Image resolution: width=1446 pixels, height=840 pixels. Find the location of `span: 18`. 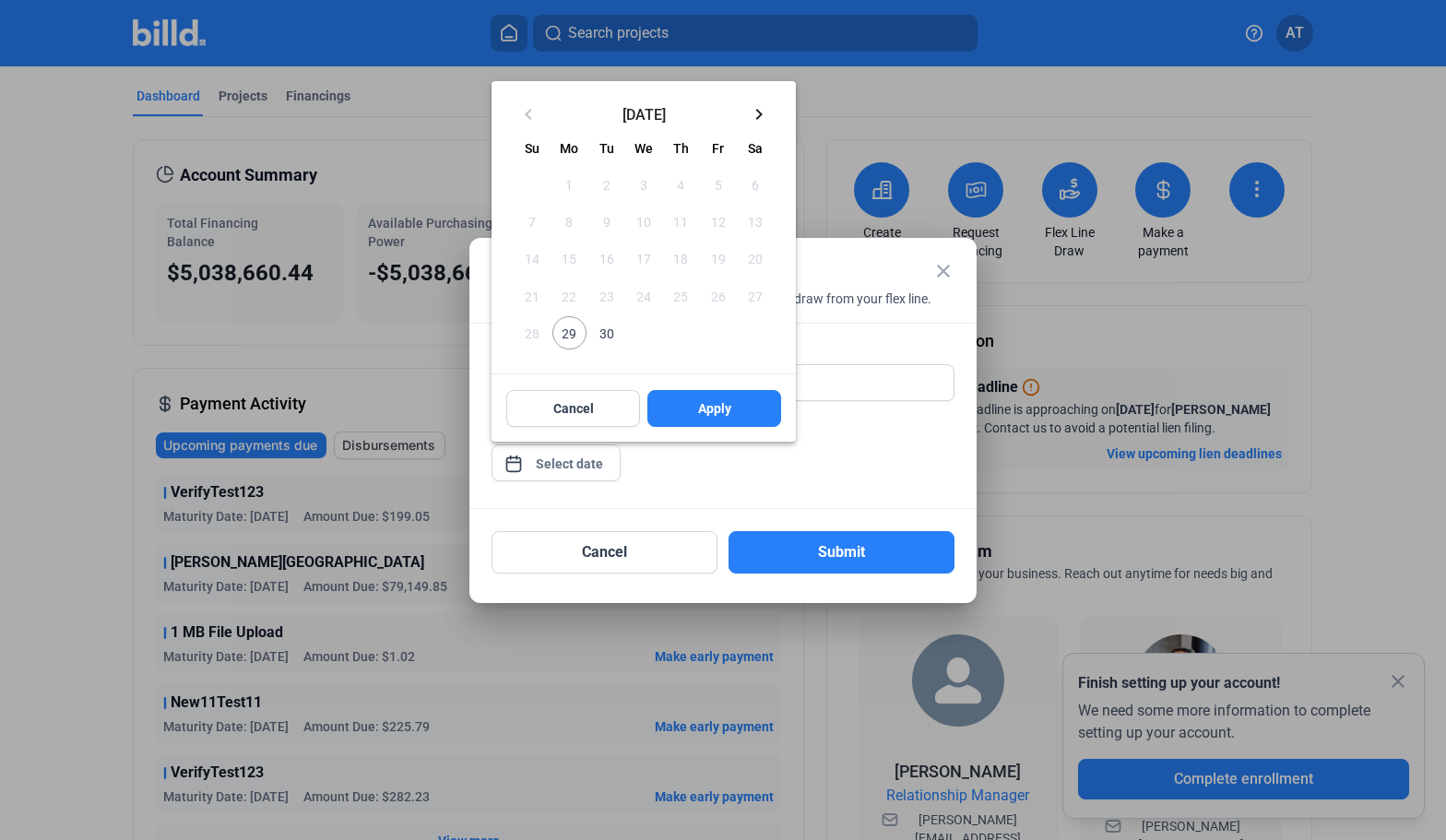

span: 18 is located at coordinates (680, 258).